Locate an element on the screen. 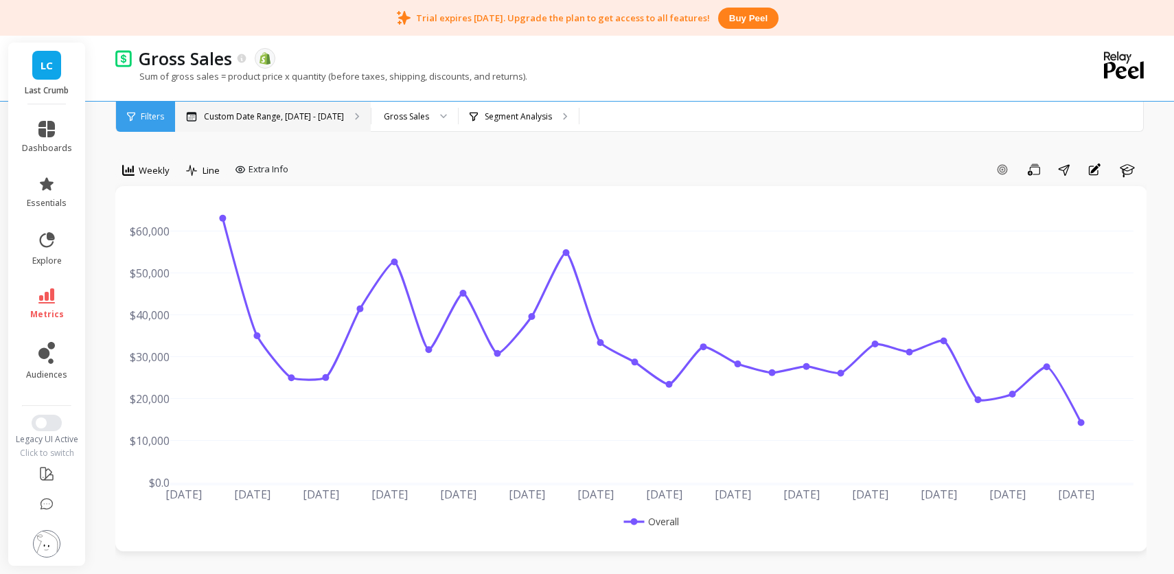 The height and width of the screenshot is (574, 1174). img: header icon is located at coordinates (124, 58).